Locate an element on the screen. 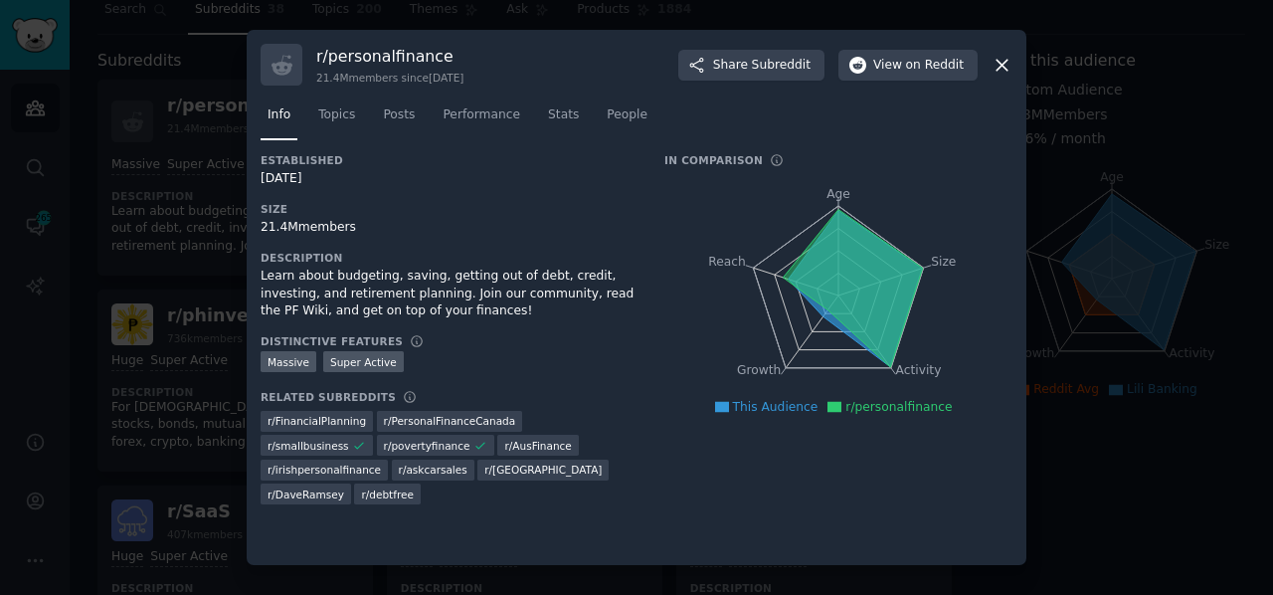 The width and height of the screenshot is (1273, 595). span: Info is located at coordinates (279, 115).